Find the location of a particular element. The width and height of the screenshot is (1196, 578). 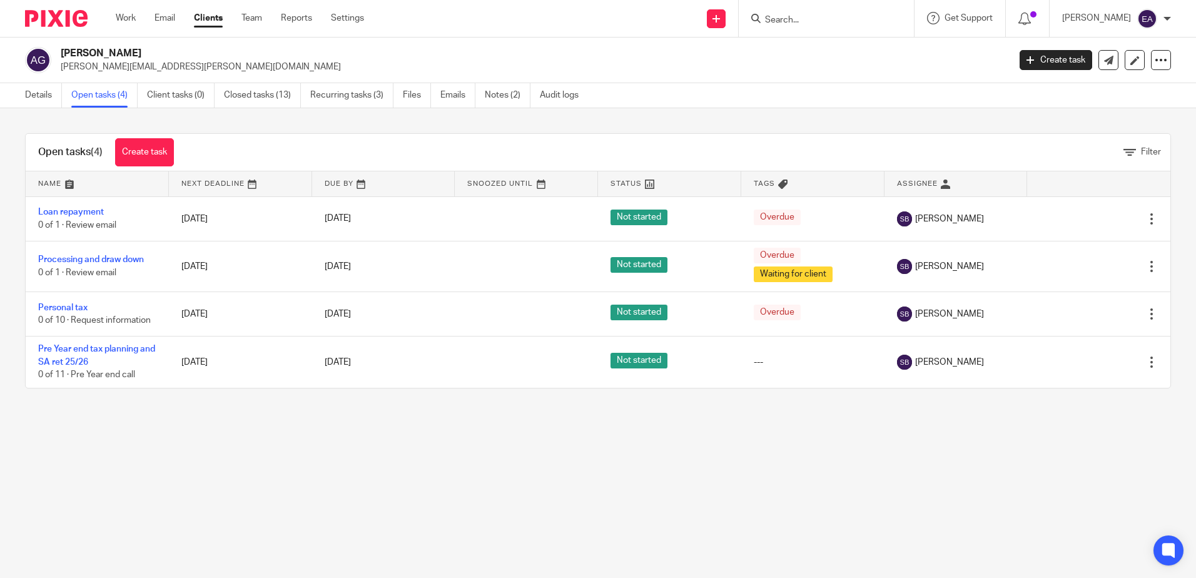

span: Get Support is located at coordinates (968, 18).